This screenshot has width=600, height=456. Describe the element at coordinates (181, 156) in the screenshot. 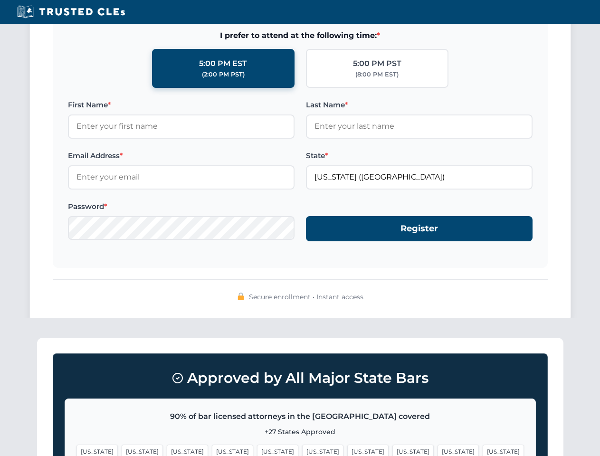

I see `label: Email Address` at that location.